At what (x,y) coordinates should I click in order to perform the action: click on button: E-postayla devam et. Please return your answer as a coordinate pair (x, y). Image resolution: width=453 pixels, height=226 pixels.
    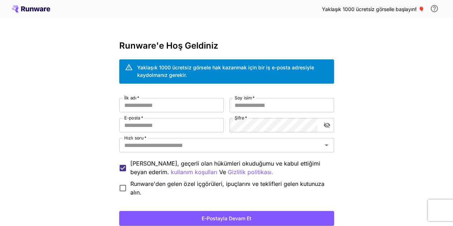
    Looking at the image, I should click on (227, 218).